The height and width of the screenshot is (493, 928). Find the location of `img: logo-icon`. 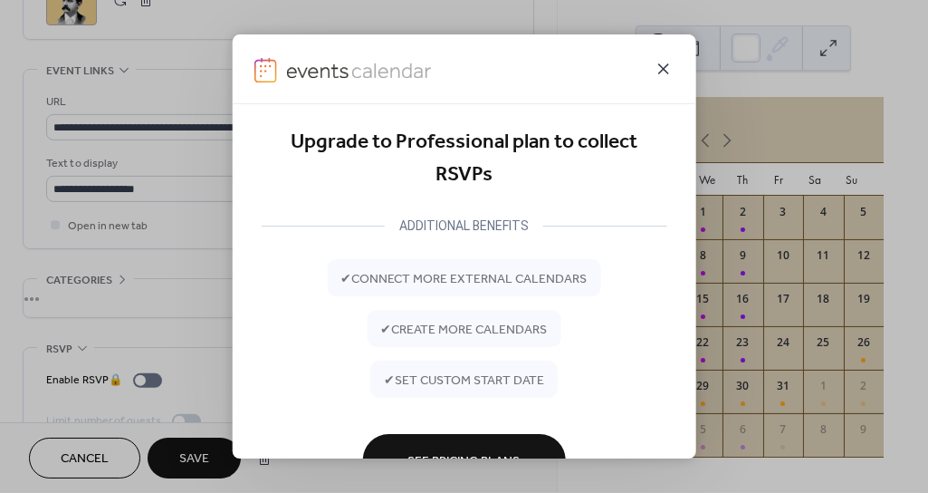

img: logo-icon is located at coordinates (265, 71).